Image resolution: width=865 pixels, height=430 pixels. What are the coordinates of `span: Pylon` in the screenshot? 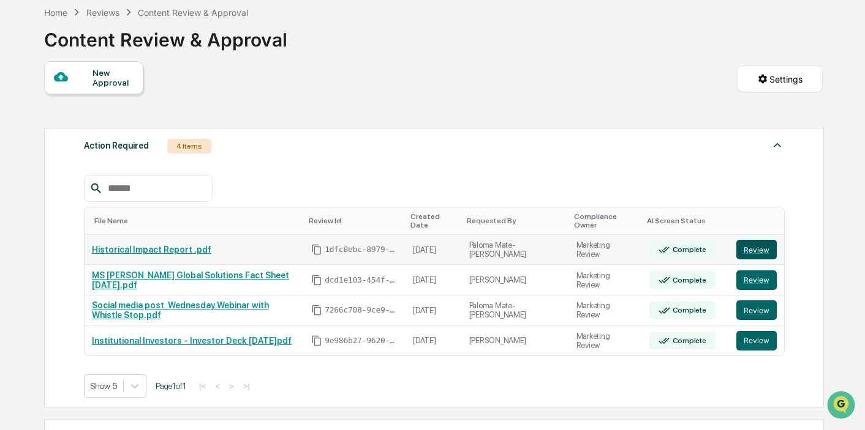 It's located at (135, 275).